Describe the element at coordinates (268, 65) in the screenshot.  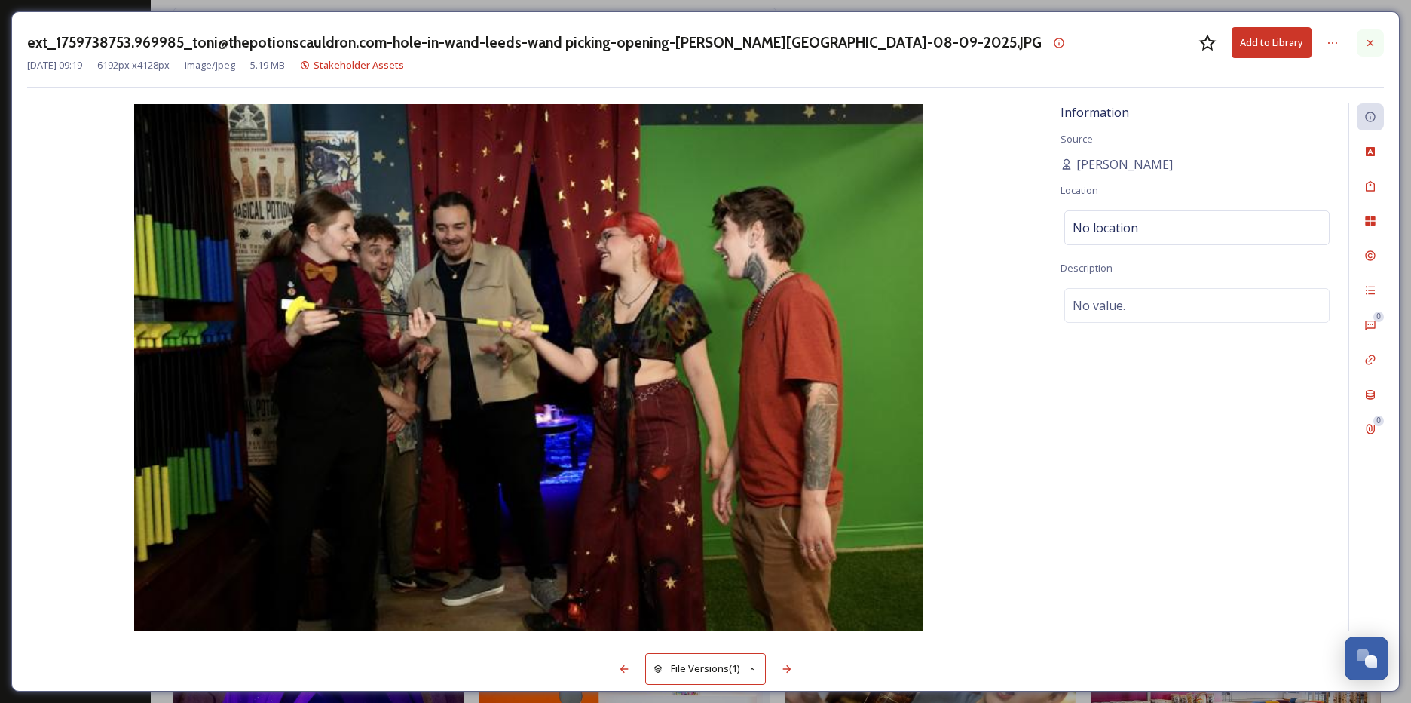
I see `span: 5.19 MB` at that location.